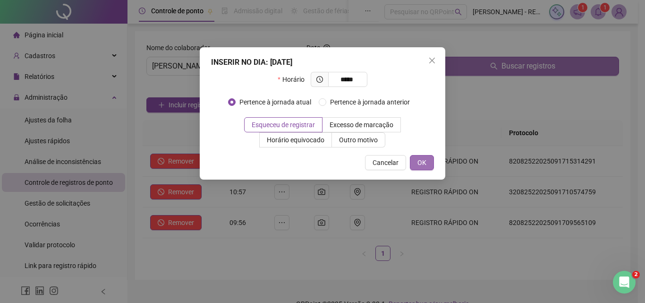  Describe the element at coordinates (294, 79) in the screenshot. I see `label: Horário` at that location.